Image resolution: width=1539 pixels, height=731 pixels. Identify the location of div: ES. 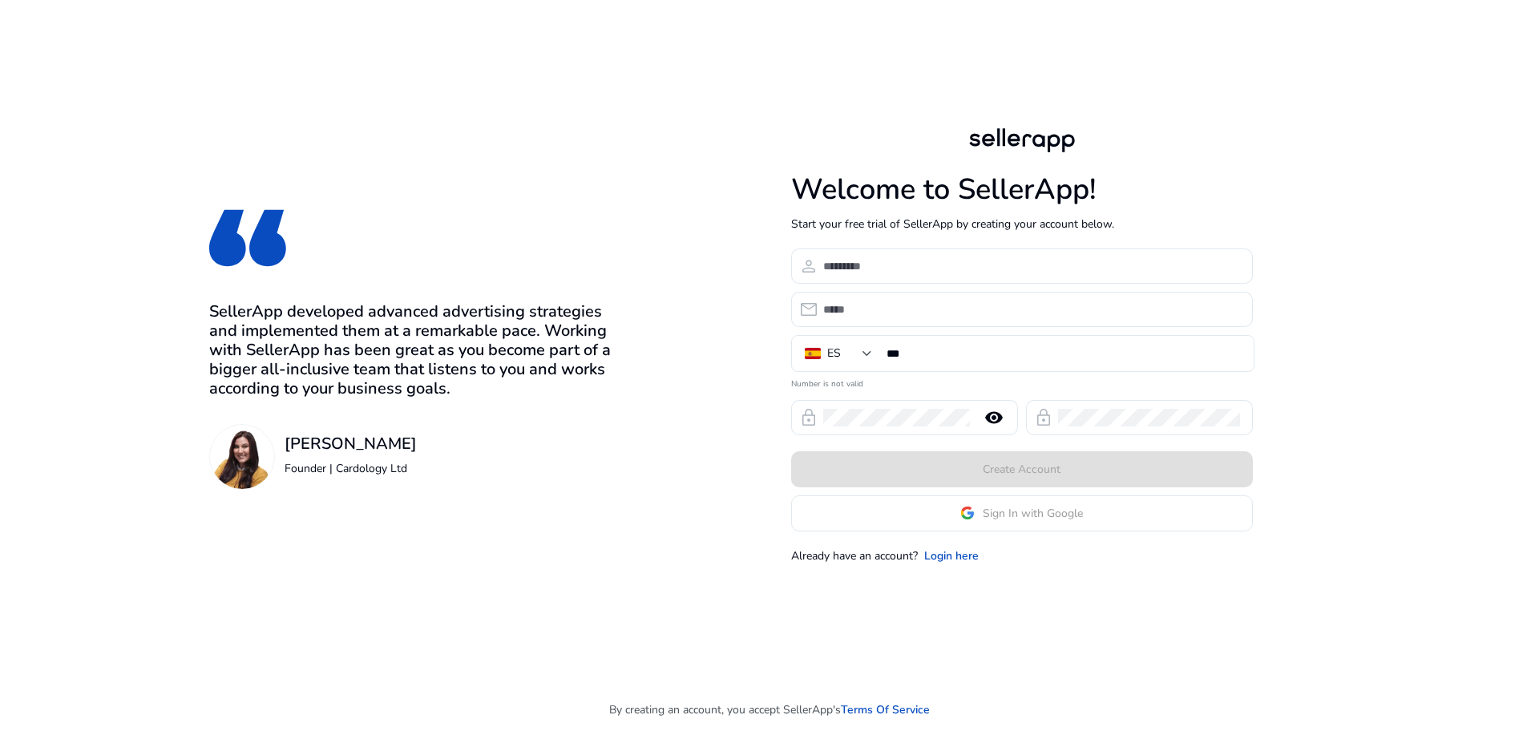
(834, 353).